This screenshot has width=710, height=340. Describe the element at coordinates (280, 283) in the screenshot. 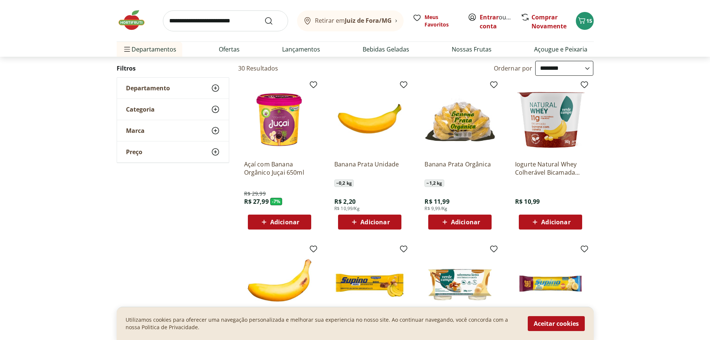

I see `img: Banana Nanica Unidade` at that location.